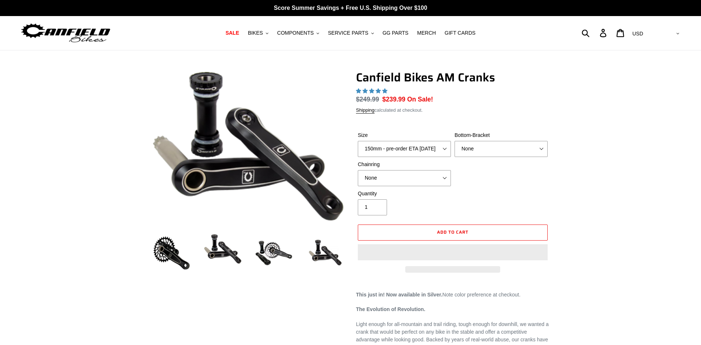 The width and height of the screenshot is (701, 345). I want to click on img: Load image into Gallery viewer, Canfield Cranks, so click(223, 249).